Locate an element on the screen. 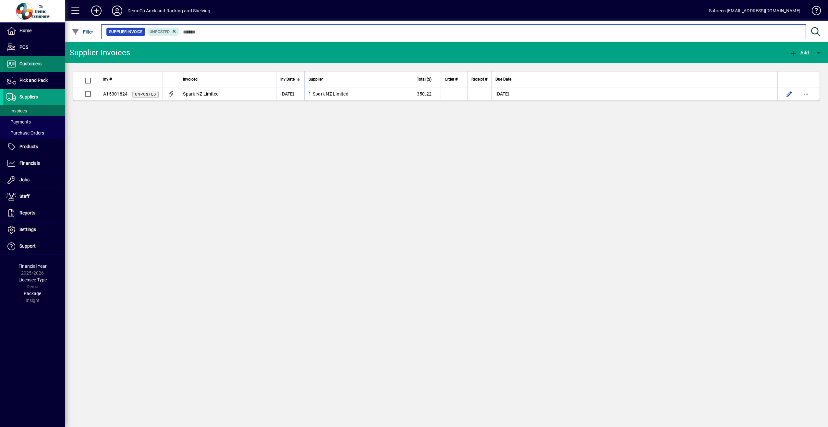  button: Edit is located at coordinates (790, 94).